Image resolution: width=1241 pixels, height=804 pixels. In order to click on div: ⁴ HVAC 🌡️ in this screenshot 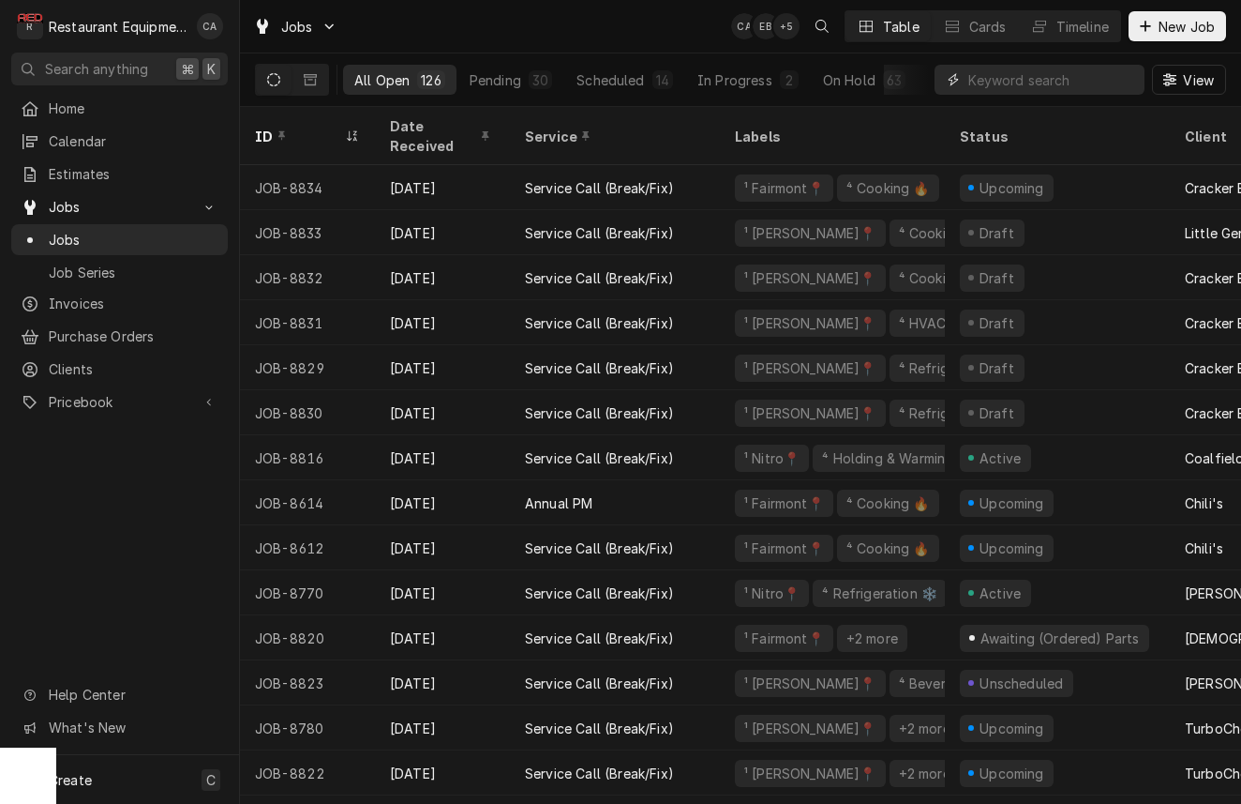, I will do `click(933, 323)`.